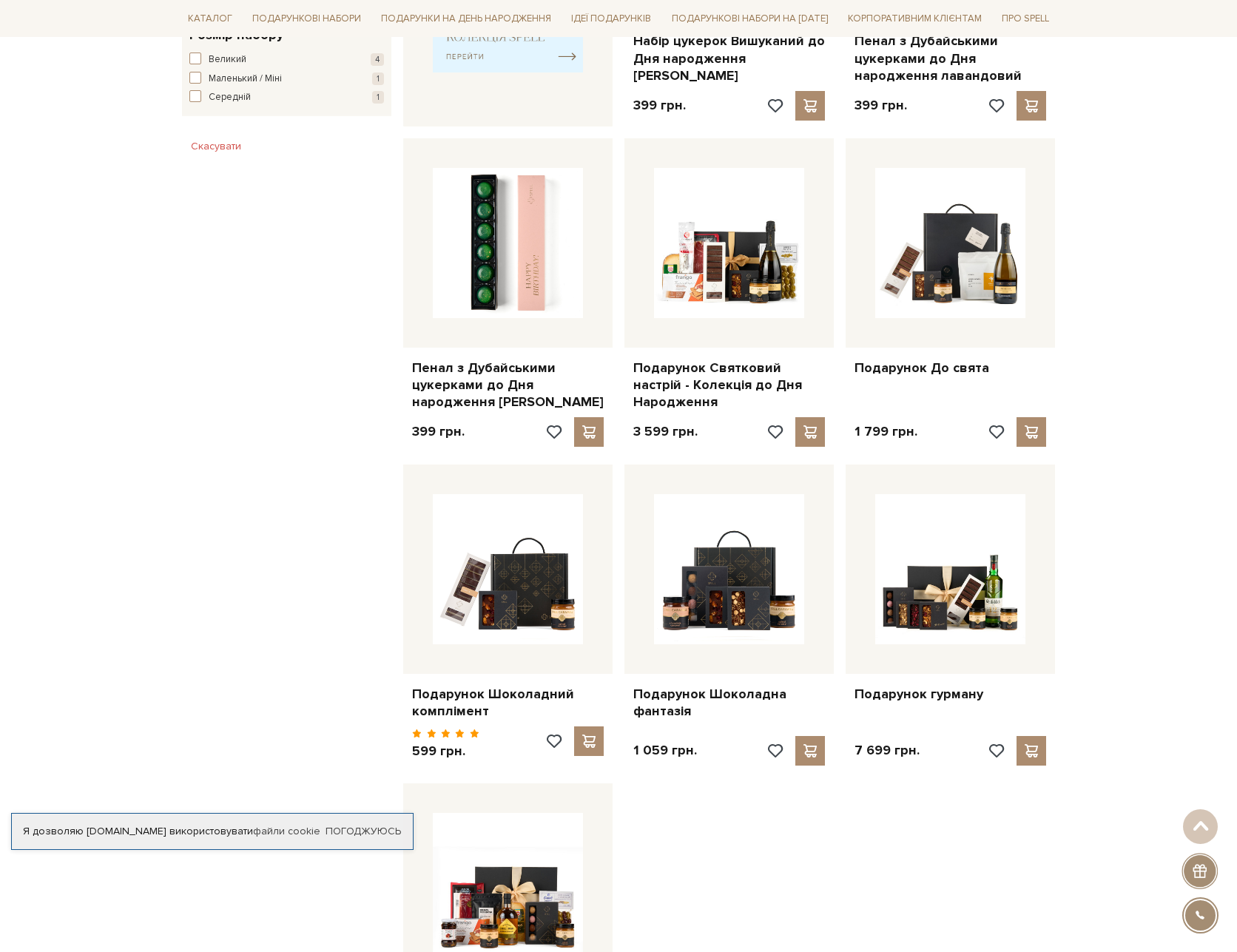 This screenshot has height=952, width=1237. Describe the element at coordinates (886, 431) in the screenshot. I see `p: 1 799 грн.` at that location.